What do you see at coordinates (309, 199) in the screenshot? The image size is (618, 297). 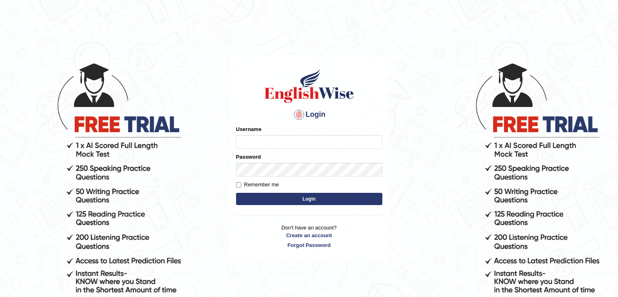 I see `button: Login` at bounding box center [309, 199].